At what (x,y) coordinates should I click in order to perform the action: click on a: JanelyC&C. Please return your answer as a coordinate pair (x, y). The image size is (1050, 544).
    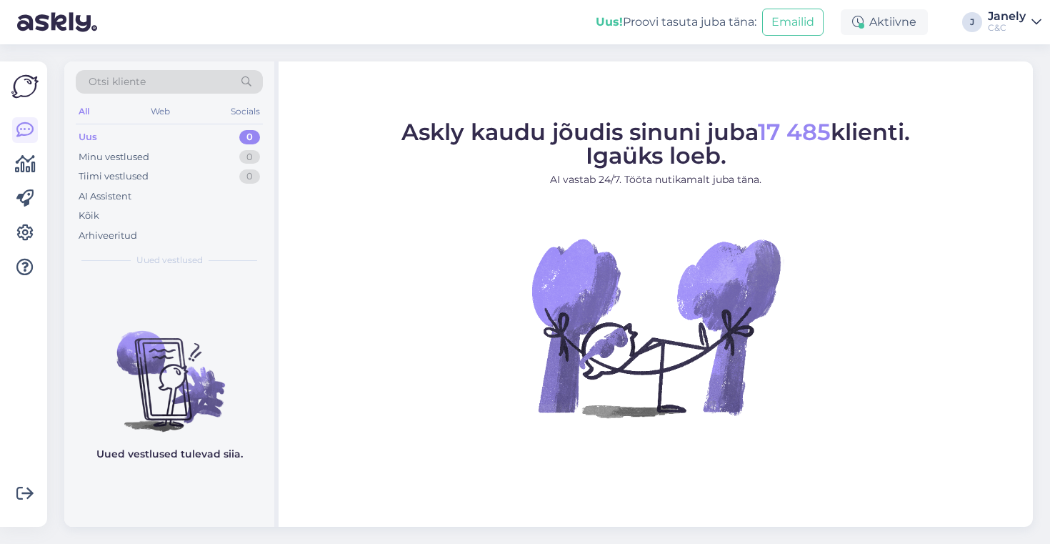
    Looking at the image, I should click on (1014, 22).